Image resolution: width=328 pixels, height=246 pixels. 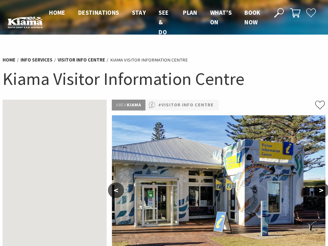 I want to click on span: Destinations, so click(x=99, y=12).